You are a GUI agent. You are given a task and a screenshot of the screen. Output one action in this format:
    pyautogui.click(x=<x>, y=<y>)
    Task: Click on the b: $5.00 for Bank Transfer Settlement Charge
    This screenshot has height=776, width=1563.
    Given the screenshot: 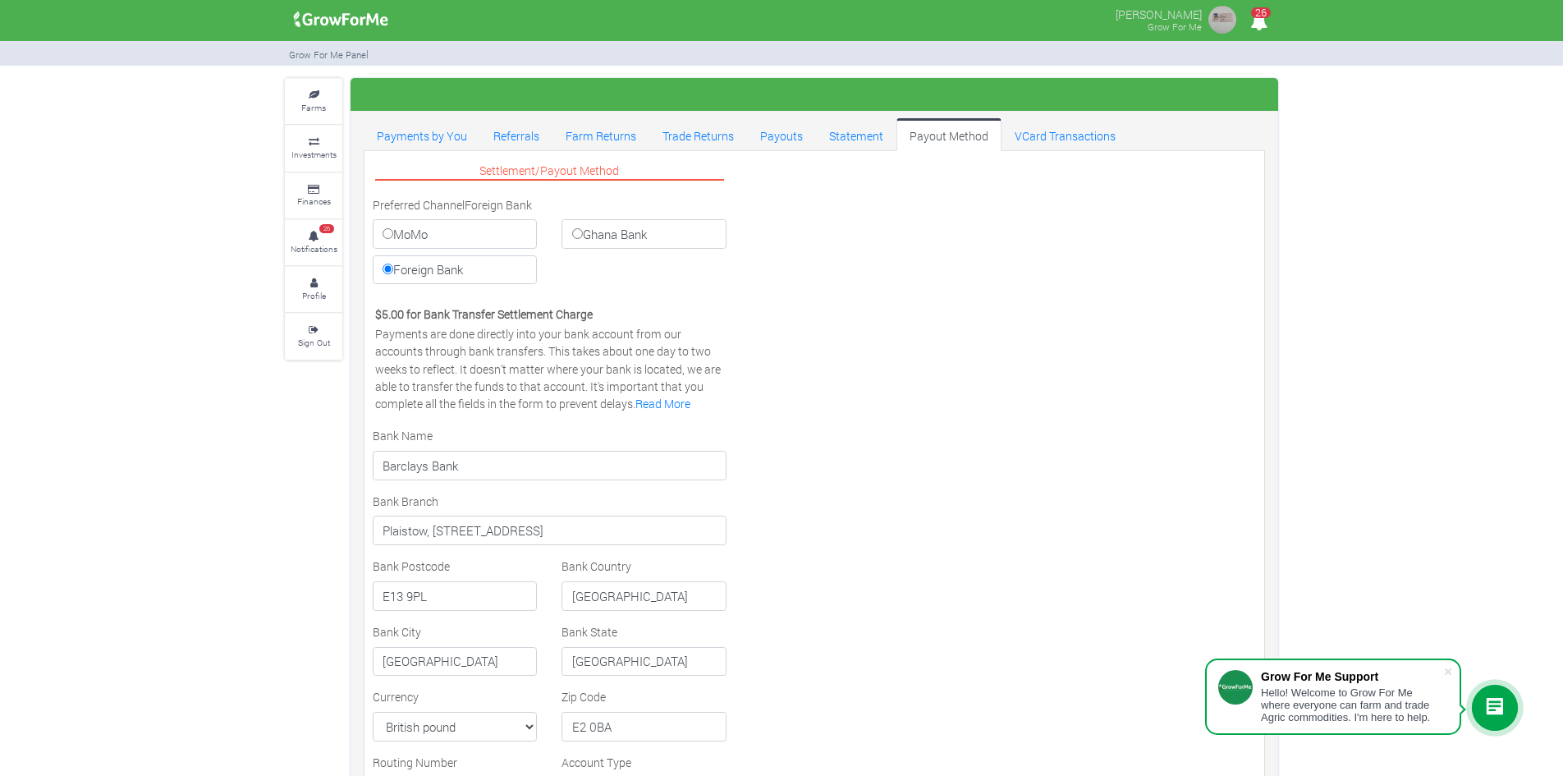 What is the action you would take?
    pyautogui.click(x=484, y=314)
    